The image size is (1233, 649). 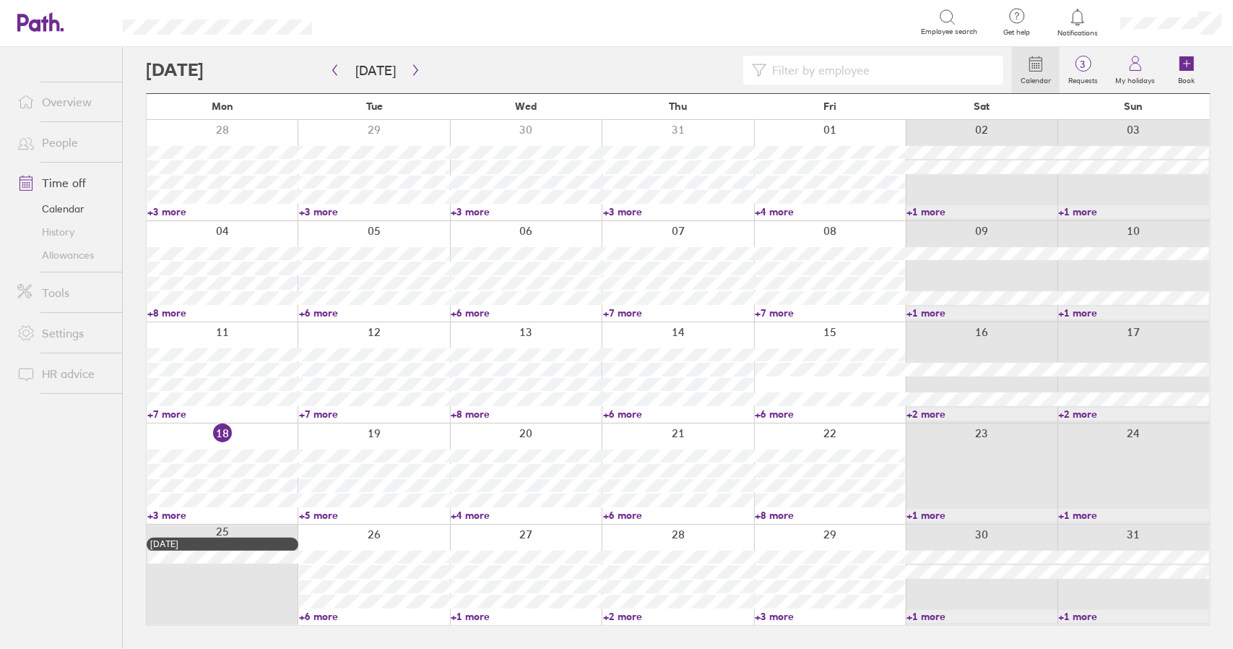 I want to click on span: Sat, so click(x=981, y=106).